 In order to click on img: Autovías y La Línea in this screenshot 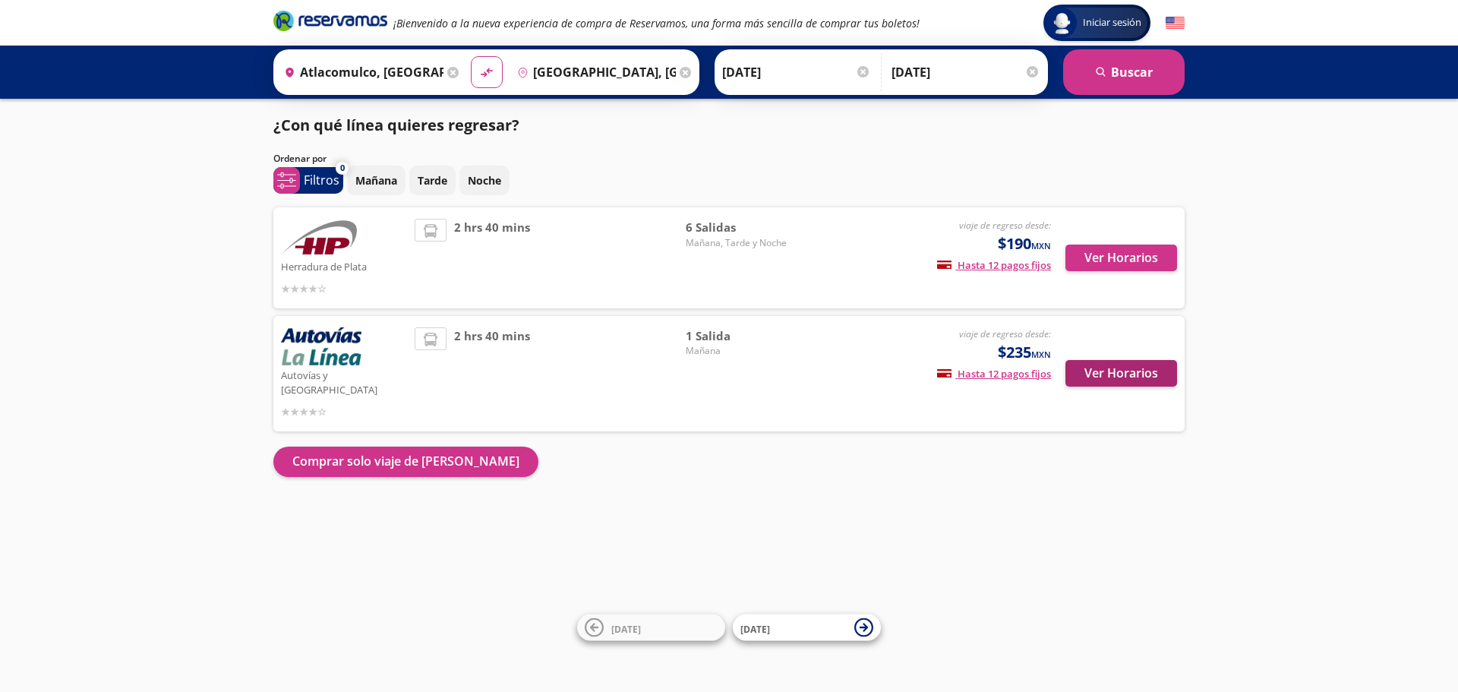, I will do `click(321, 346)`.